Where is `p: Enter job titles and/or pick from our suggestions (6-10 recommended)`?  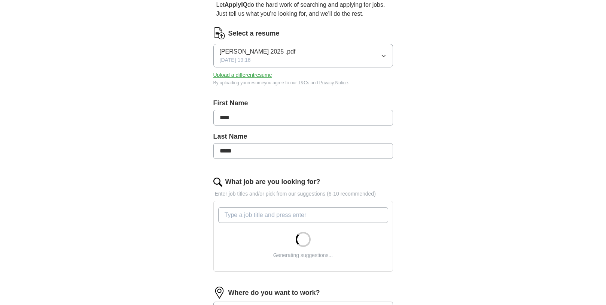 p: Enter job titles and/or pick from our suggestions (6-10 recommended) is located at coordinates (303, 194).